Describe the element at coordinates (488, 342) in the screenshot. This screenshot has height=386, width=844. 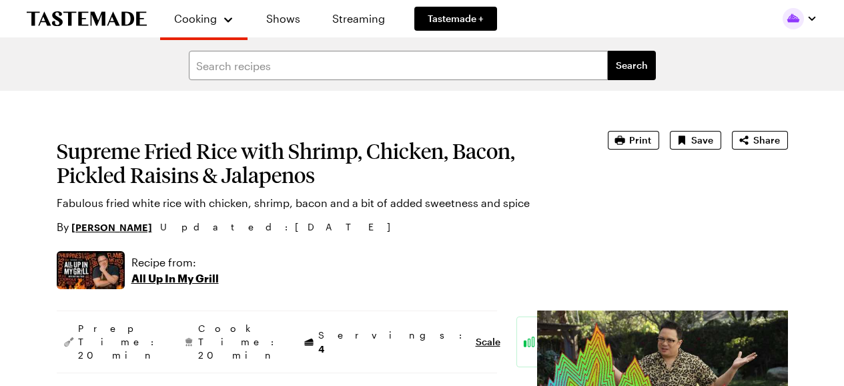
I see `span: Scale` at that location.